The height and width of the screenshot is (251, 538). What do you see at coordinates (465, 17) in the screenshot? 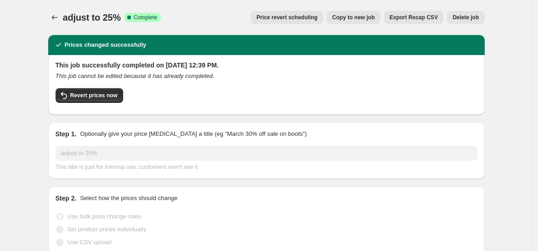
I see `button: Delete job` at bounding box center [465, 17].